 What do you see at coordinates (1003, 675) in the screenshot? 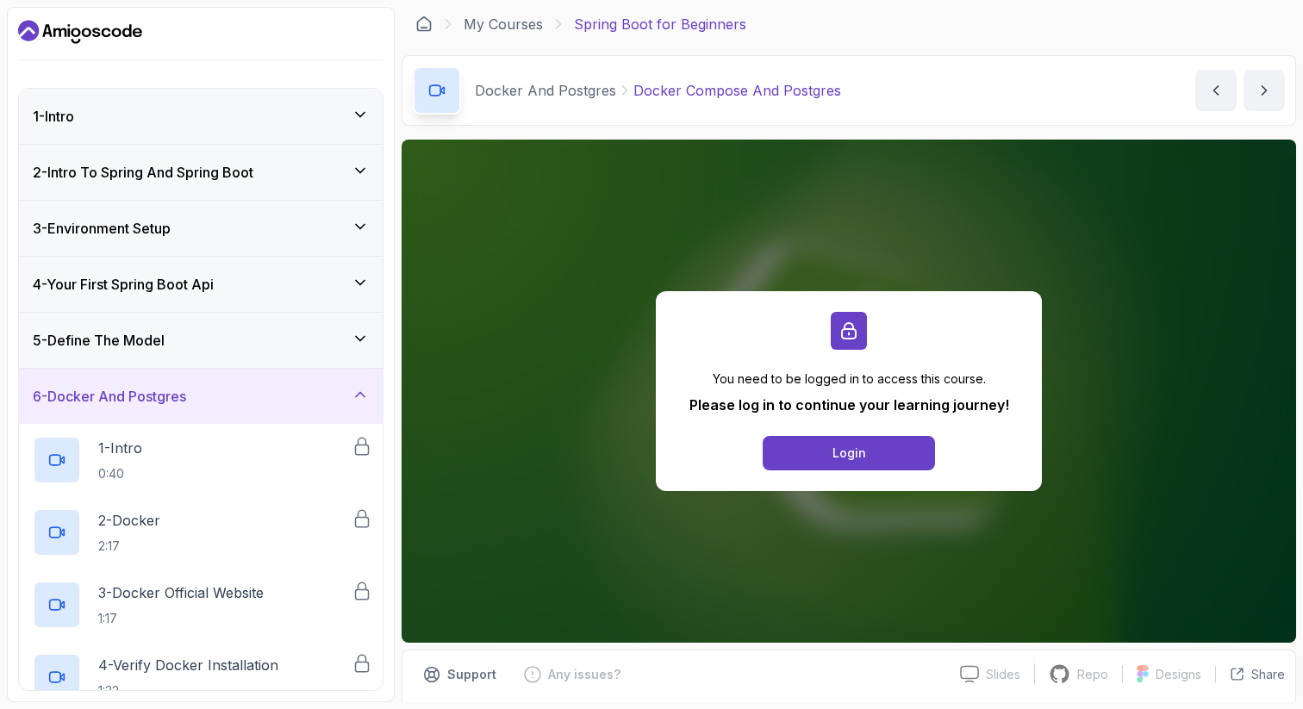
I see `p: Slides` at bounding box center [1003, 675].